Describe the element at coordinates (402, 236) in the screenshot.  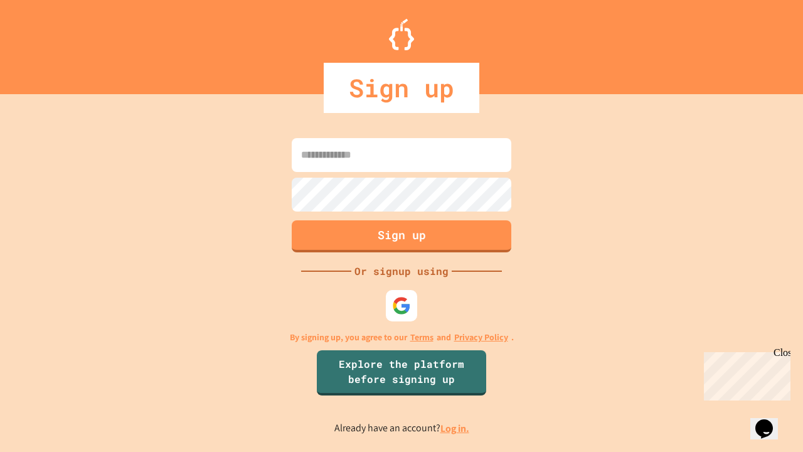
I see `button: Sign up` at that location.